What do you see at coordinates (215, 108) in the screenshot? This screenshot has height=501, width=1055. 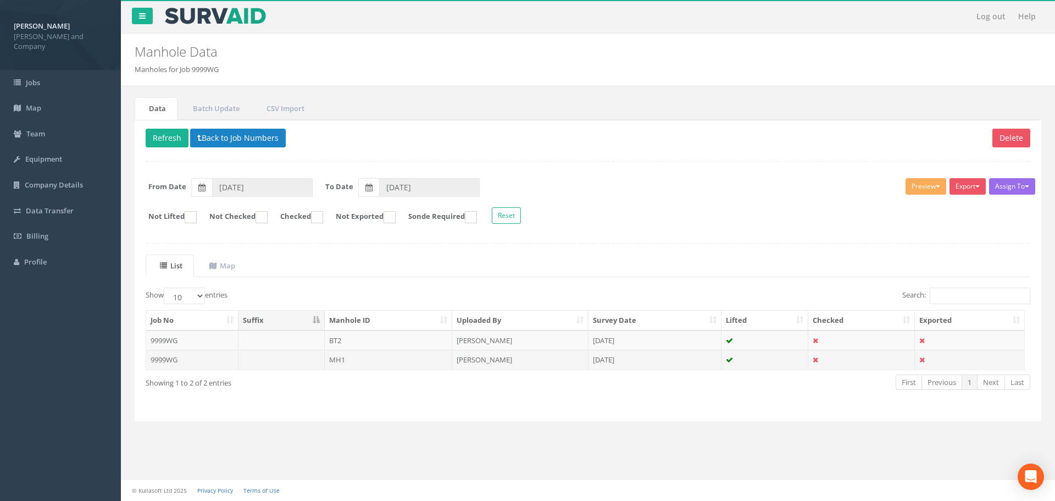 I see `a: Batch Update` at bounding box center [215, 108].